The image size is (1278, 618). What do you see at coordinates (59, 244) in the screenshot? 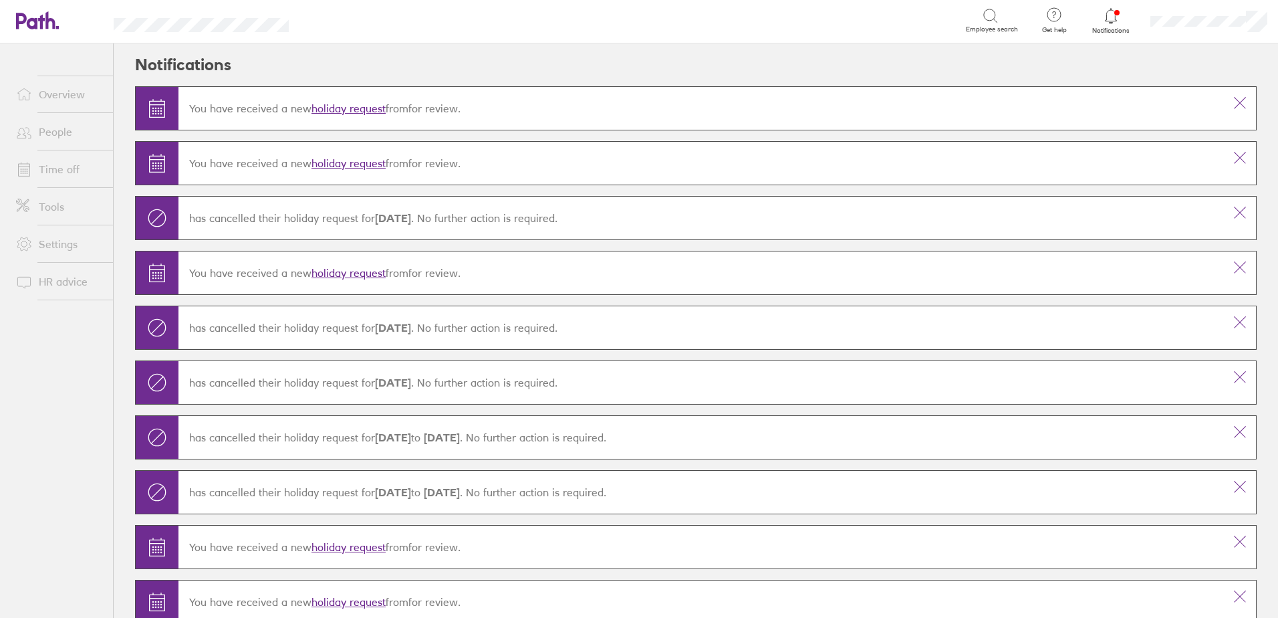
I see `a: Settings` at bounding box center [59, 244].